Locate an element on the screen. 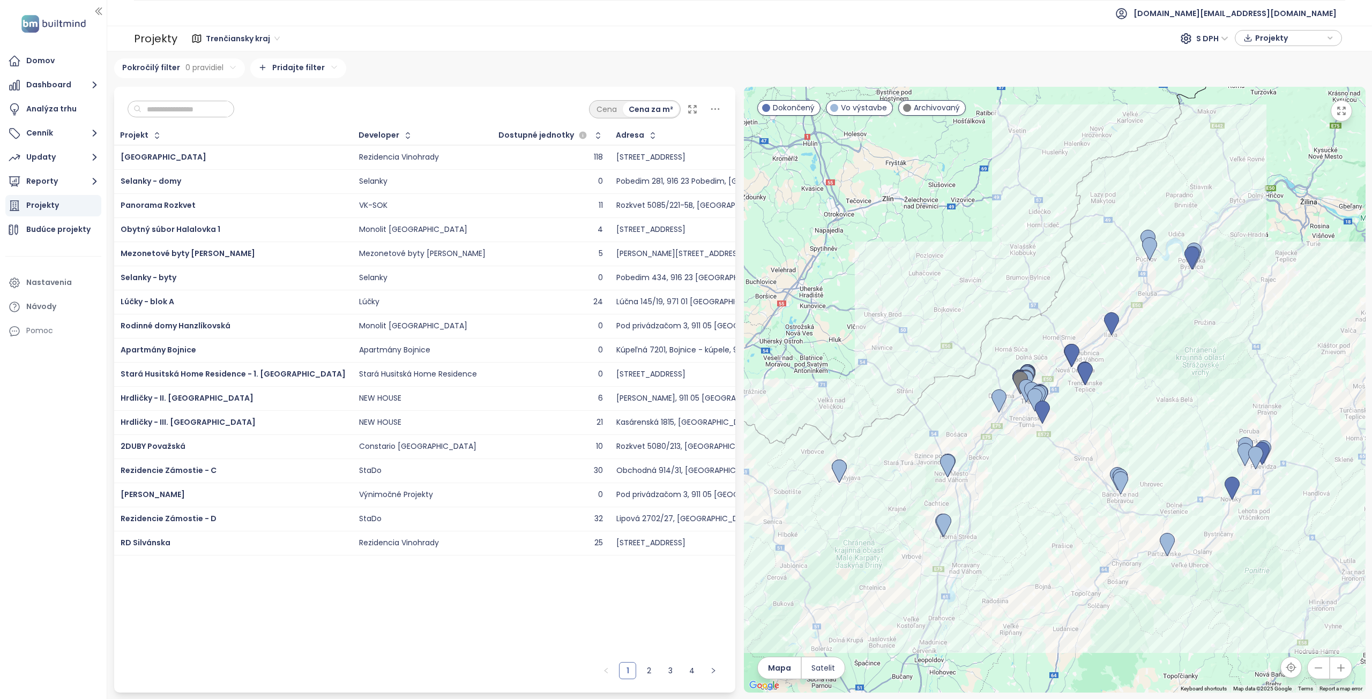  img: logo is located at coordinates (54, 24).